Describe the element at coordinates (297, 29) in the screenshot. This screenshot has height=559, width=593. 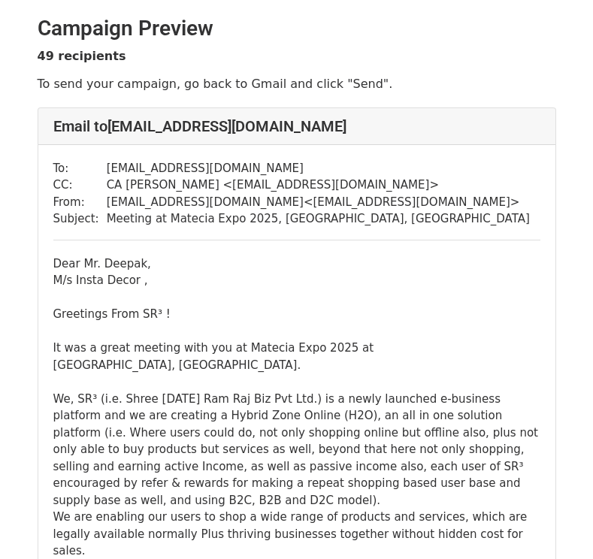
I see `h2: Campaign Preview` at that location.